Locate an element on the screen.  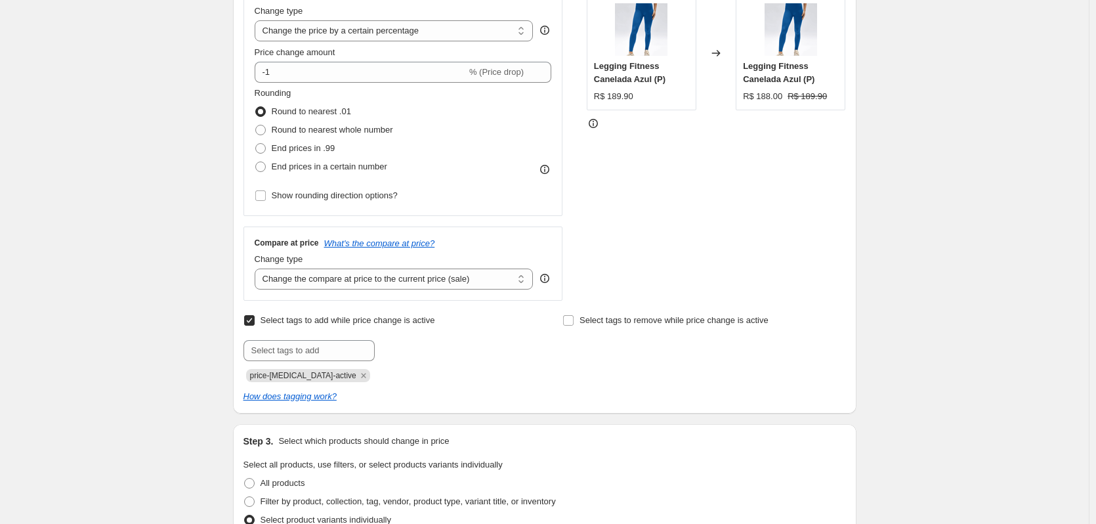
input: -15 is located at coordinates (360, 72).